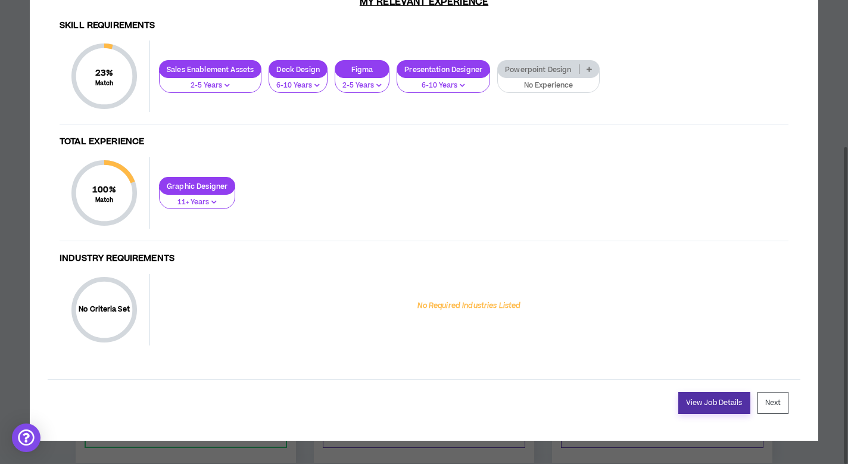 The height and width of the screenshot is (464, 848). Describe the element at coordinates (298, 69) in the screenshot. I see `p: Deck Design` at that location.